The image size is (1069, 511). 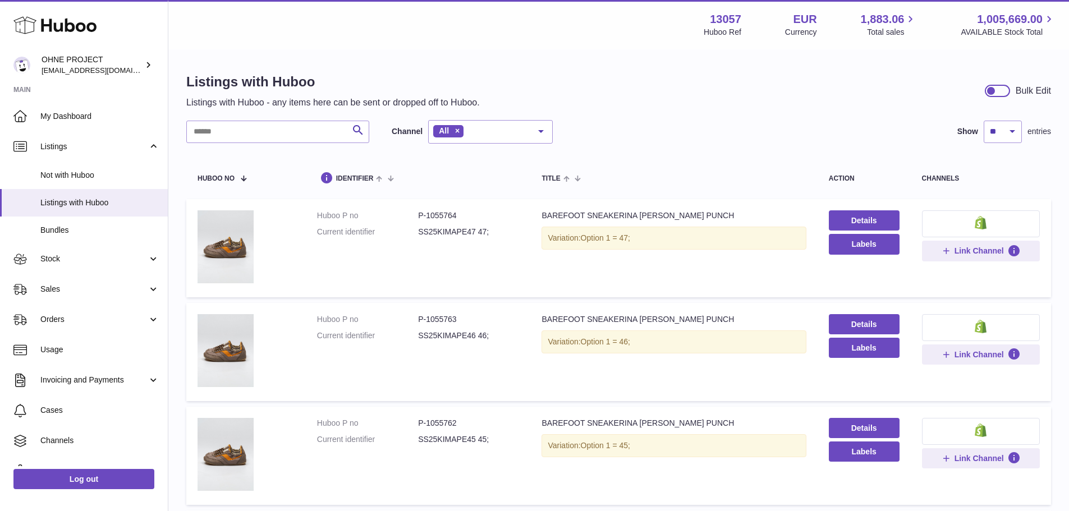 What do you see at coordinates (892, 32) in the screenshot?
I see `span: Total sales` at bounding box center [892, 32].